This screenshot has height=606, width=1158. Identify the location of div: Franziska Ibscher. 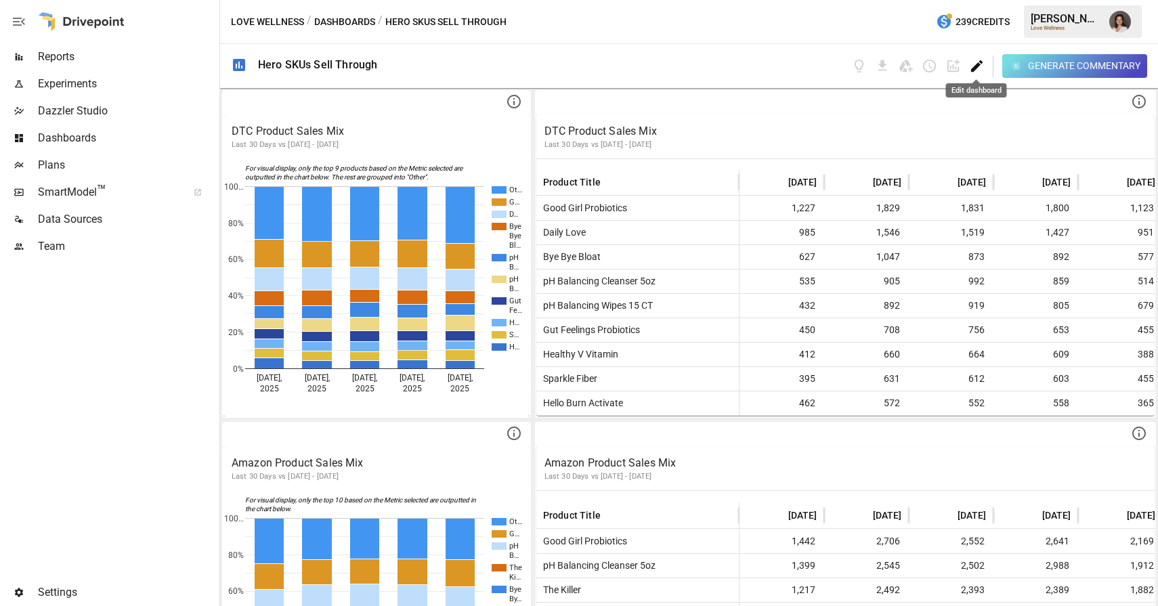
(1120, 22).